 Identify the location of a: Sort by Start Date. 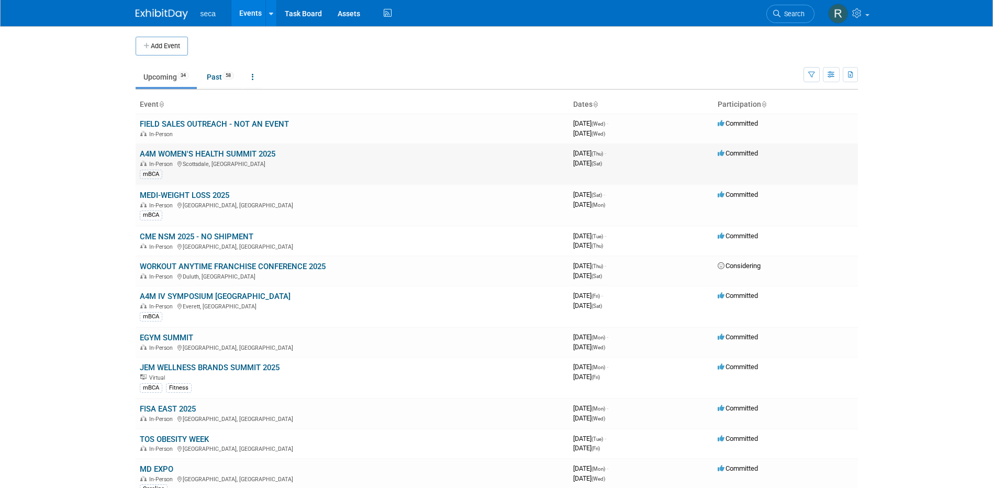
(595, 104).